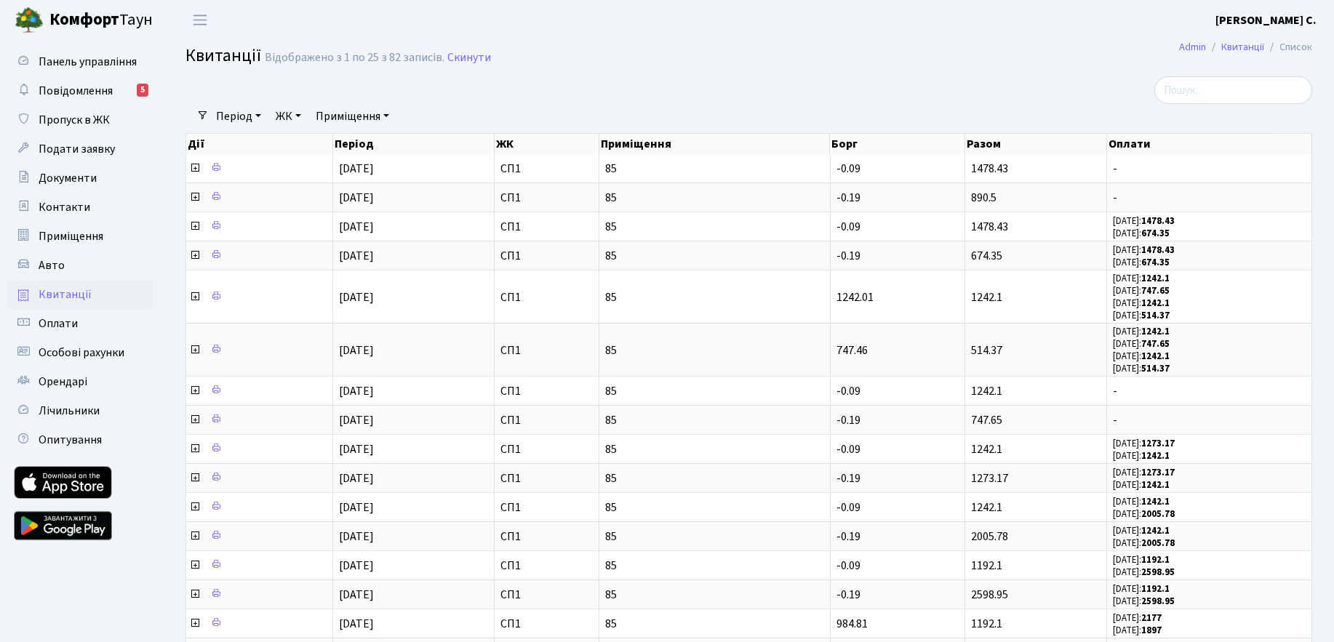 Image resolution: width=1334 pixels, height=642 pixels. Describe the element at coordinates (76, 91) in the screenshot. I see `span: Повідомлення` at that location.